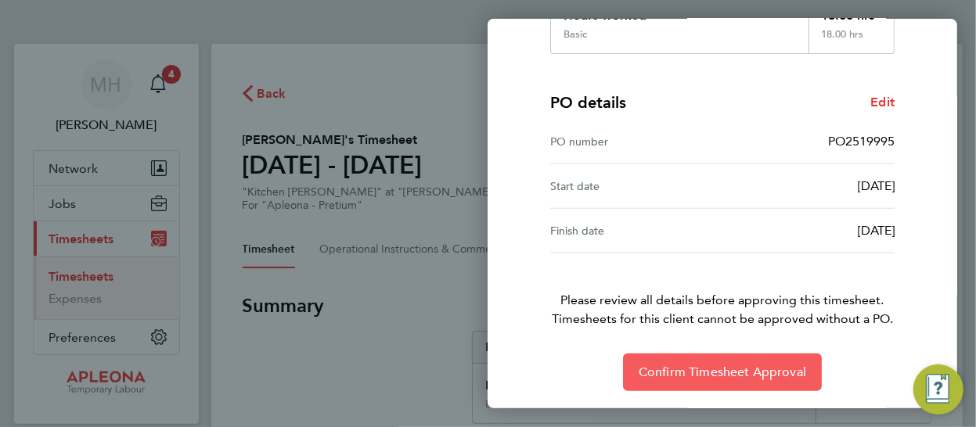 Image resolution: width=976 pixels, height=427 pixels. What do you see at coordinates (882, 103) in the screenshot?
I see `a: Edit` at bounding box center [882, 103].